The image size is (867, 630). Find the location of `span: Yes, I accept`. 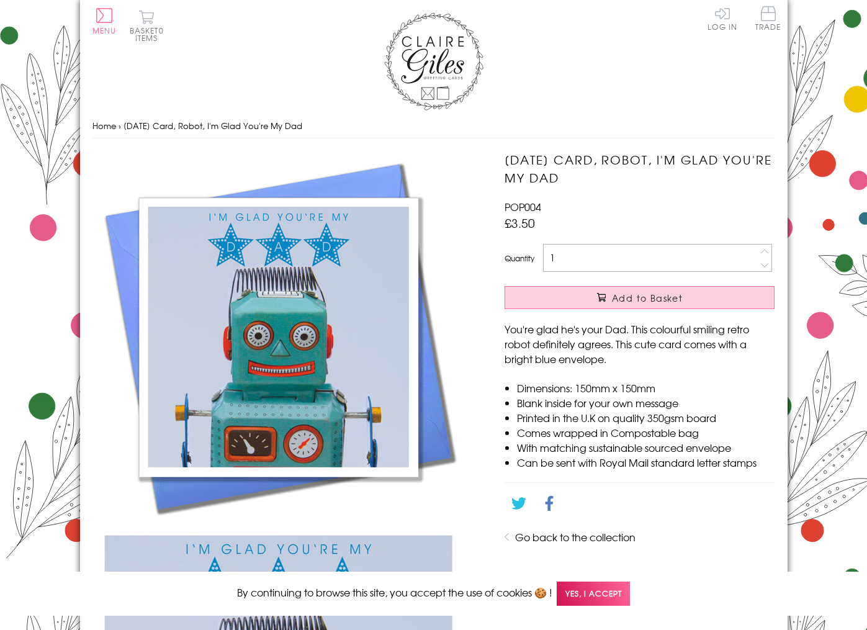

span: Yes, I accept is located at coordinates (593, 593).